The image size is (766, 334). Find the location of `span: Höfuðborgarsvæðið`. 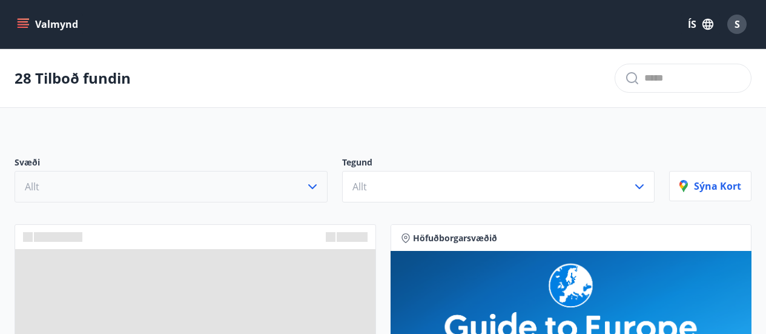

span: Höfuðborgarsvæðið is located at coordinates (455, 238).